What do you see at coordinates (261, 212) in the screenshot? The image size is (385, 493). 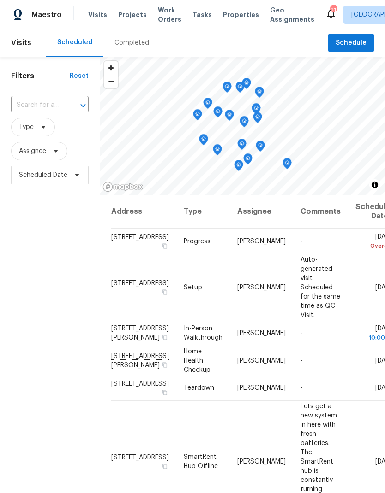 I see `th: Assignee` at bounding box center [261, 212].